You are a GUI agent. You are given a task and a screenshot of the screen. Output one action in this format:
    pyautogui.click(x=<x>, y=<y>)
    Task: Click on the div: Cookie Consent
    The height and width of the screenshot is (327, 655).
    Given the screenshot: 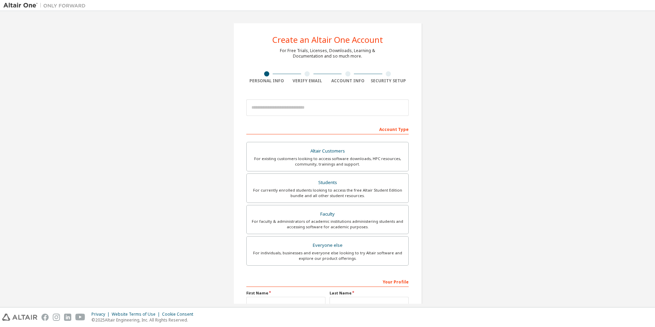 What is the action you would take?
    pyautogui.click(x=179, y=314)
    